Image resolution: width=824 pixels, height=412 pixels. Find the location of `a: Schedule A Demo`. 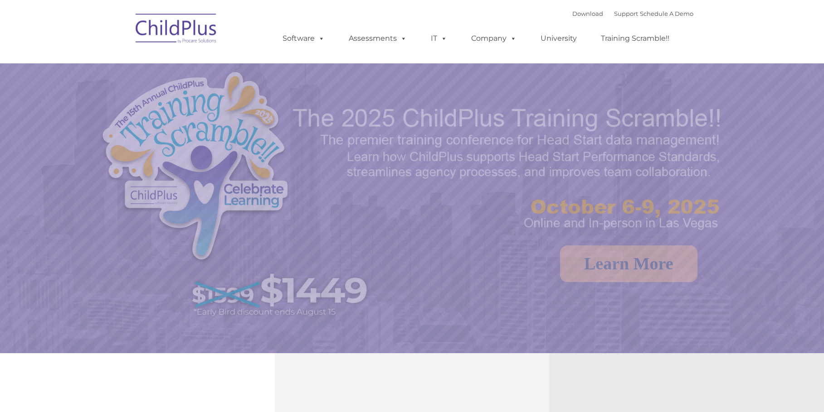

a: Schedule A Demo is located at coordinates (666, 14).